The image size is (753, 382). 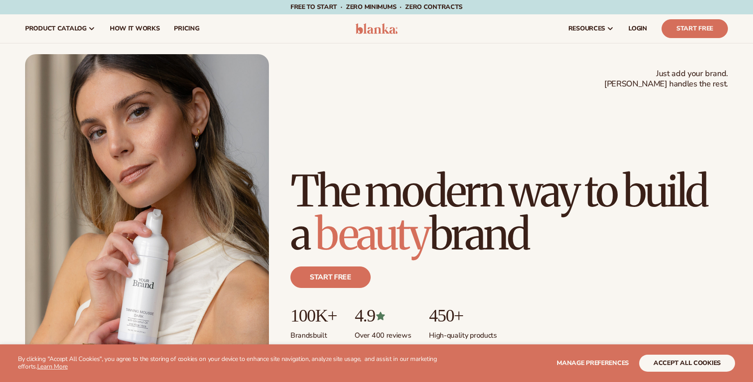 What do you see at coordinates (592, 363) in the screenshot?
I see `button: Manage preferences` at bounding box center [592, 363].